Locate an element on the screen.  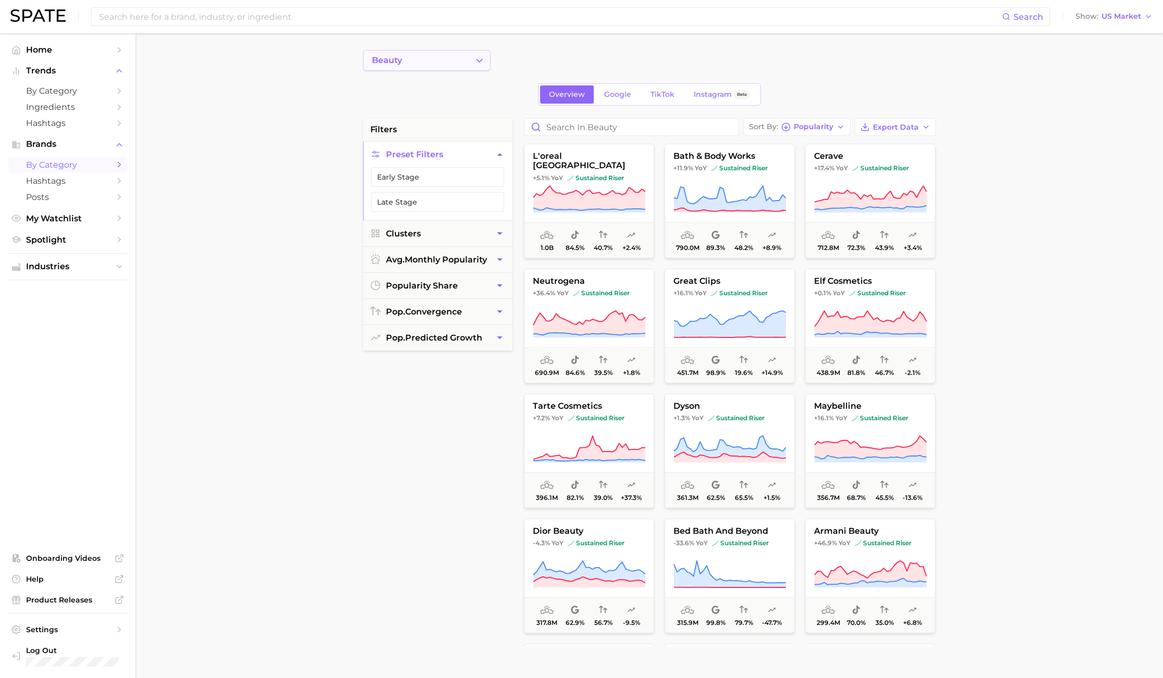
span: 451.7m is located at coordinates (687, 373).